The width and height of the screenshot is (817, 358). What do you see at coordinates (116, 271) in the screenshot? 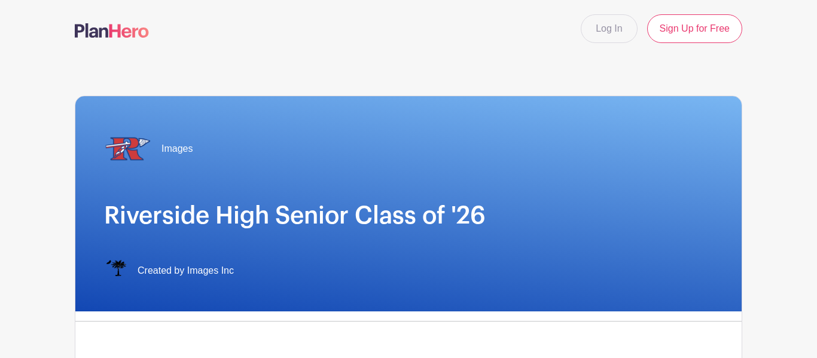
I see `img: IMAGES%20logo%20transparenT%20PNG%20s.png` at bounding box center [116, 271].